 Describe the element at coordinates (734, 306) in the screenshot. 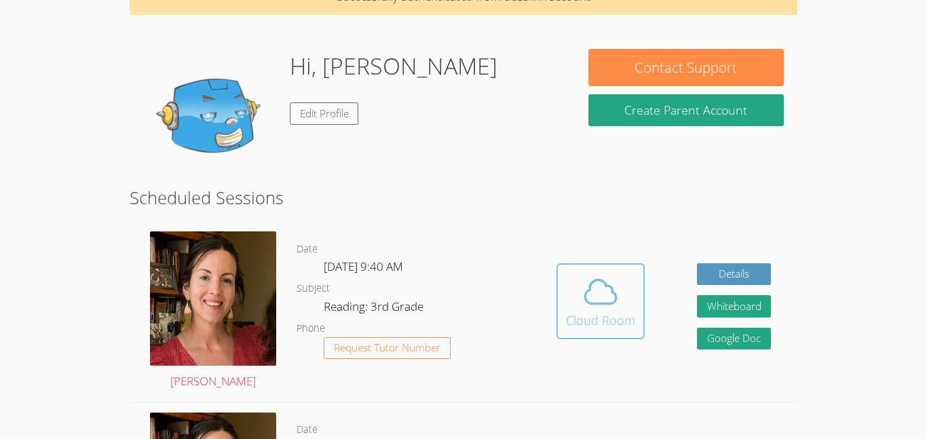

I see `button: Whiteboard` at that location.